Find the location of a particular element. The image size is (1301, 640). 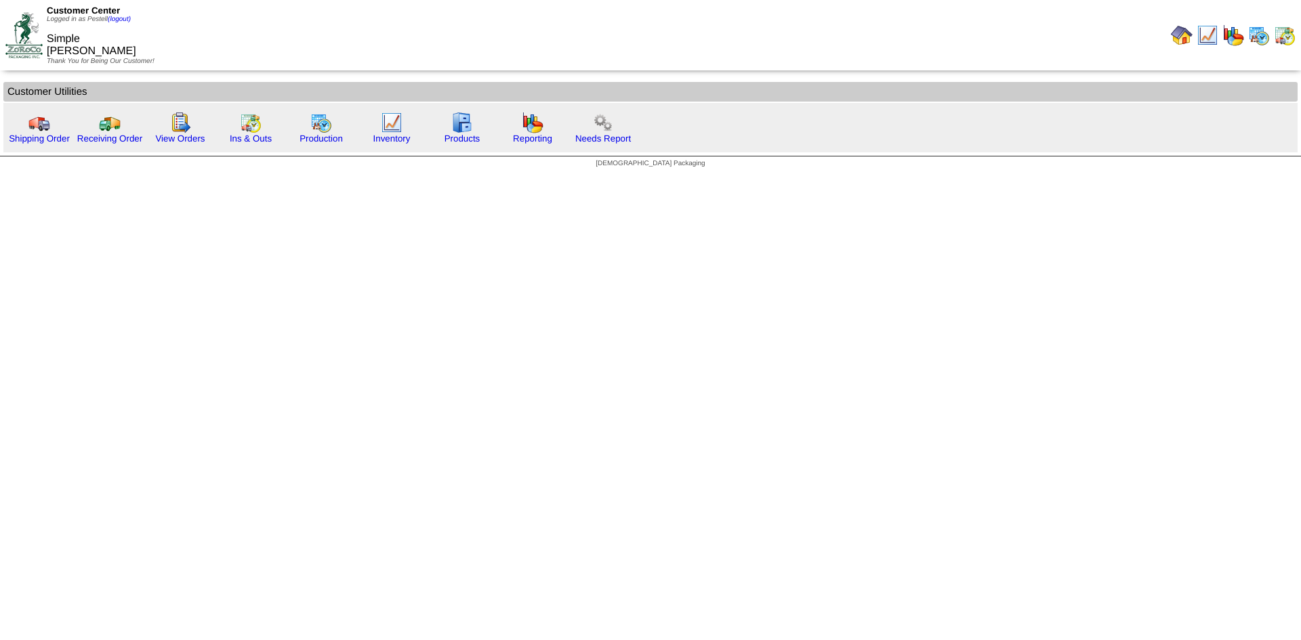

td: Customer Utilities is located at coordinates (650, 91).